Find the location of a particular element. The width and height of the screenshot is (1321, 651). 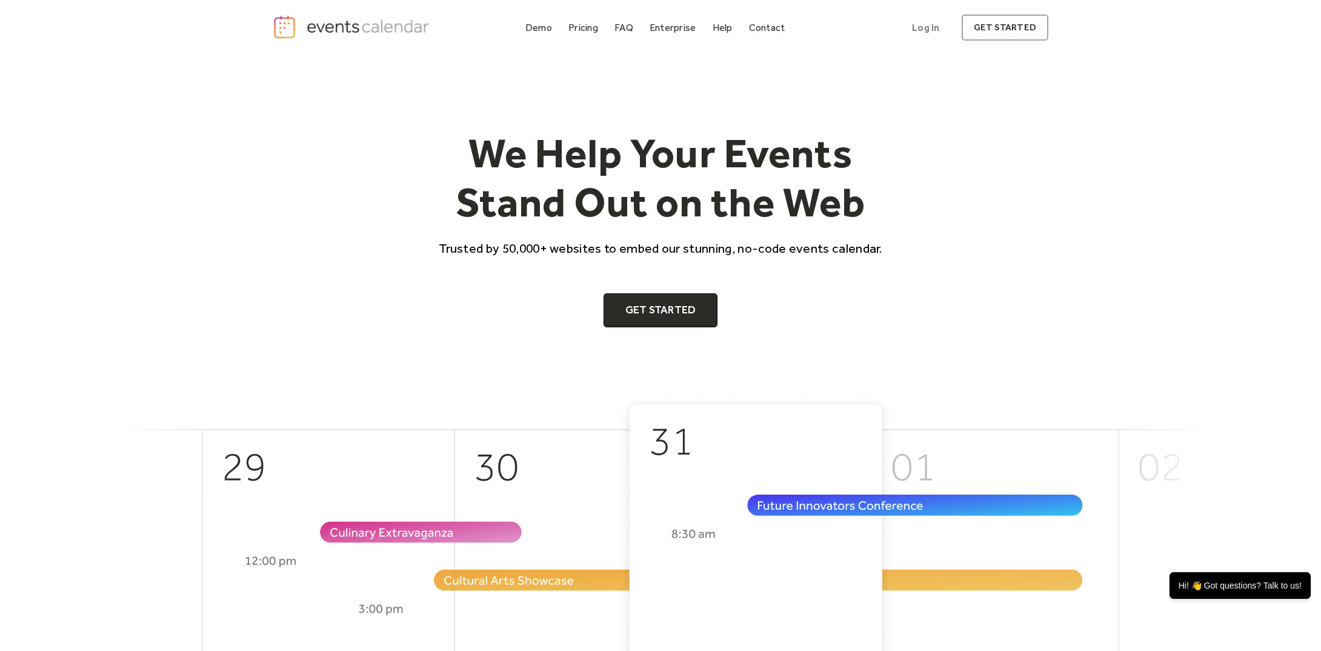

div: Help is located at coordinates (722, 27).